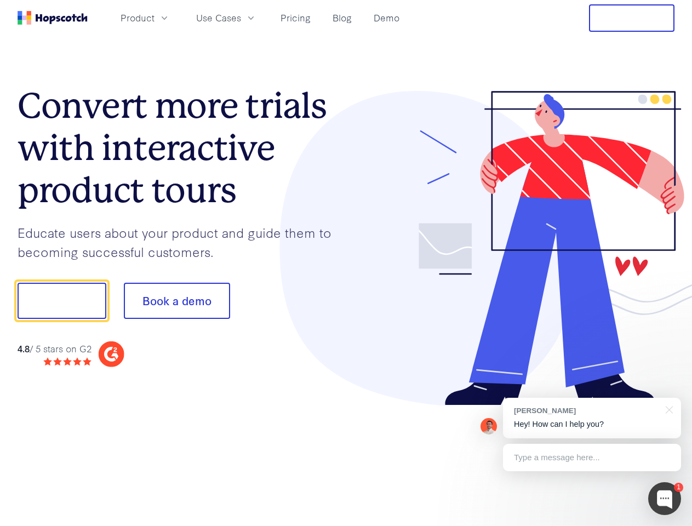 Image resolution: width=692 pixels, height=526 pixels. Describe the element at coordinates (632, 18) in the screenshot. I see `a: Free Trial` at that location.